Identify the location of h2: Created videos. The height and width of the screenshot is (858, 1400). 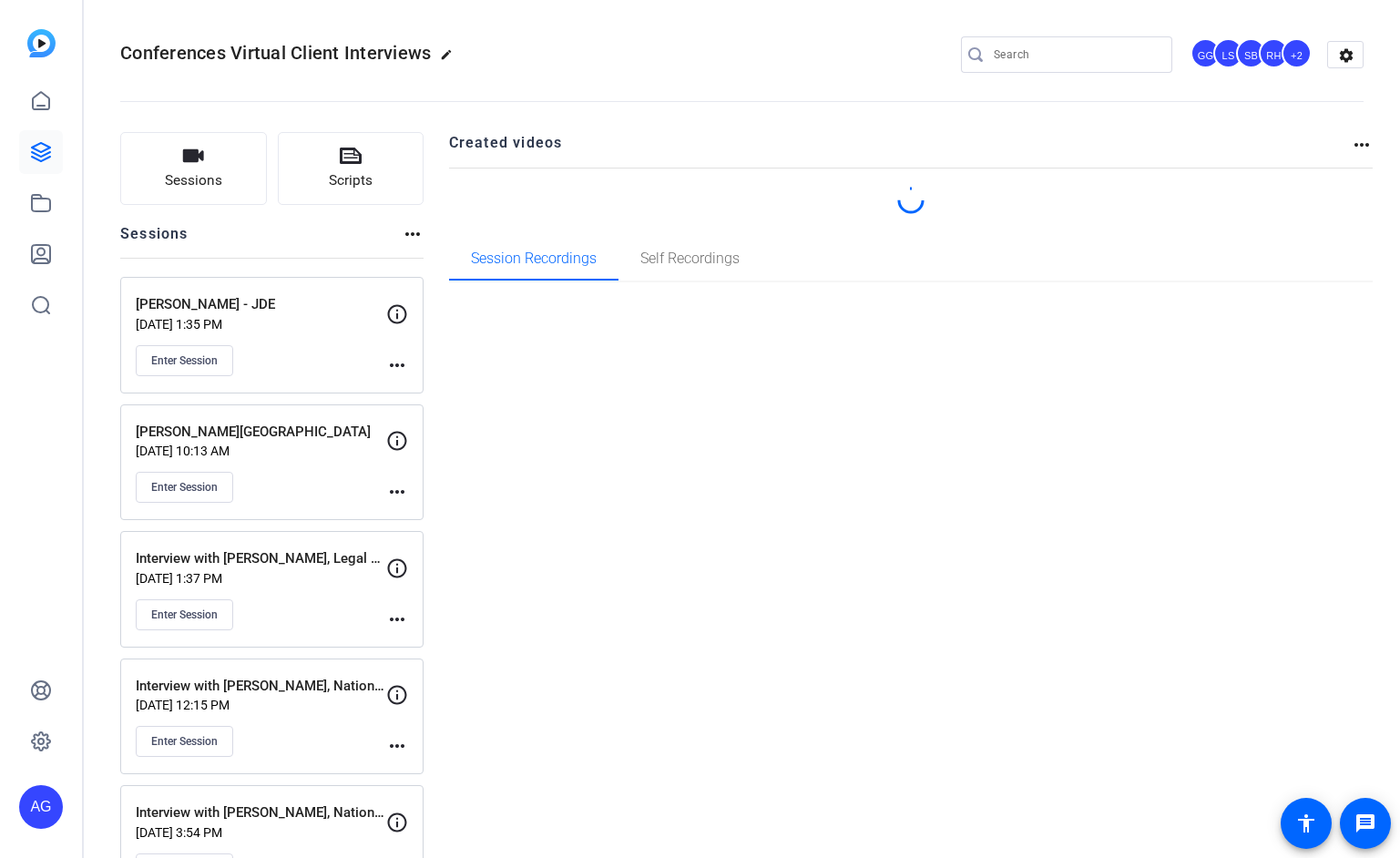
(900, 149).